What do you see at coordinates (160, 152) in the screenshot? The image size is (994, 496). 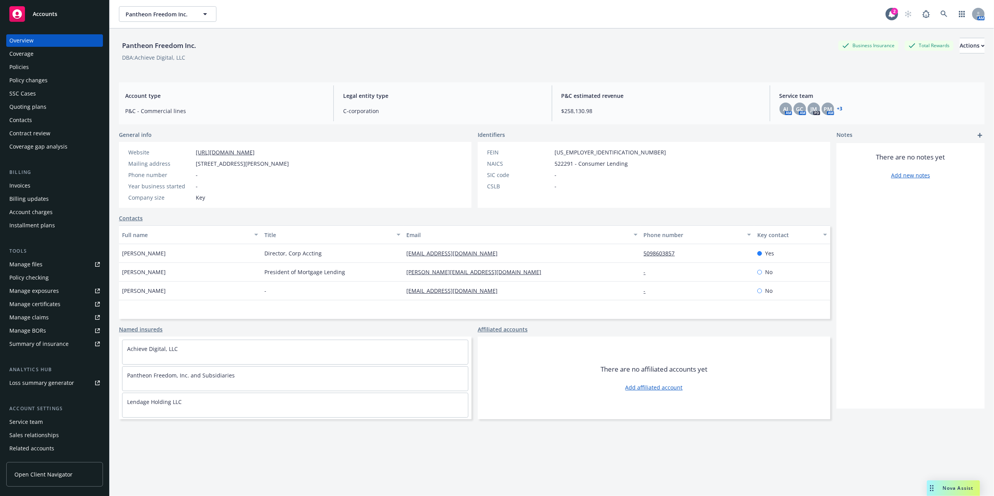 I see `div: Website` at bounding box center [160, 152].